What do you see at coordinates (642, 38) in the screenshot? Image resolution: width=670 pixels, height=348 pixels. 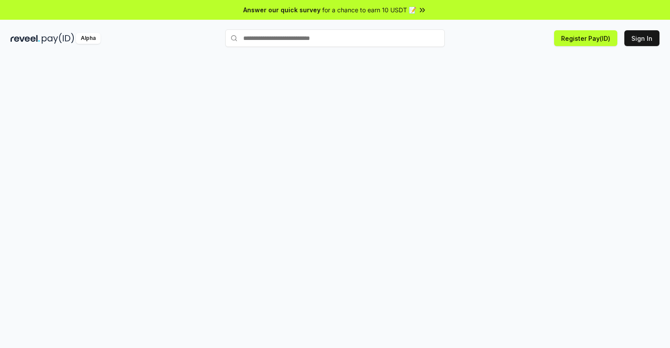 I see `button: Sign In` at bounding box center [642, 38].